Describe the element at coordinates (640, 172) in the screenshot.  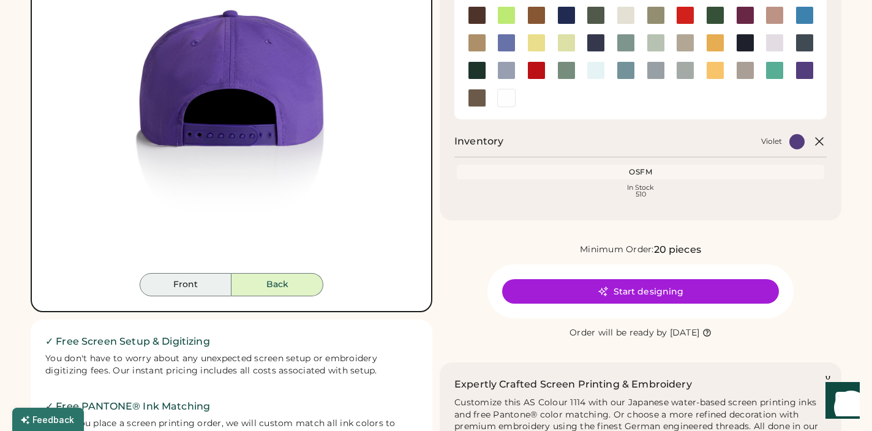
I see `div: OSFM` at that location.